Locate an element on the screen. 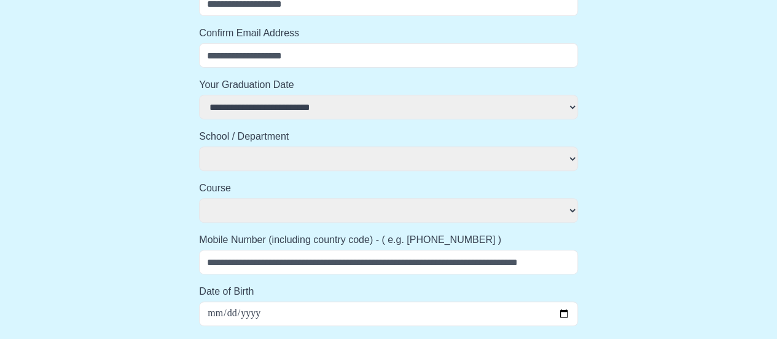  label: Your Graduation Date is located at coordinates (388, 85).